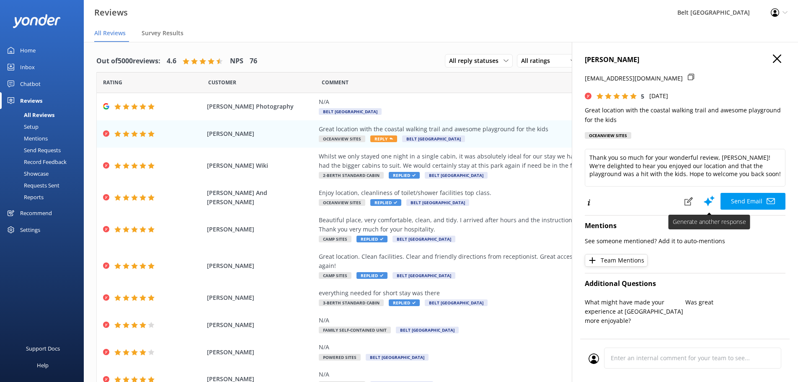 The width and height of the screenshot is (798, 382). I want to click on h4: NPS, so click(237, 61).